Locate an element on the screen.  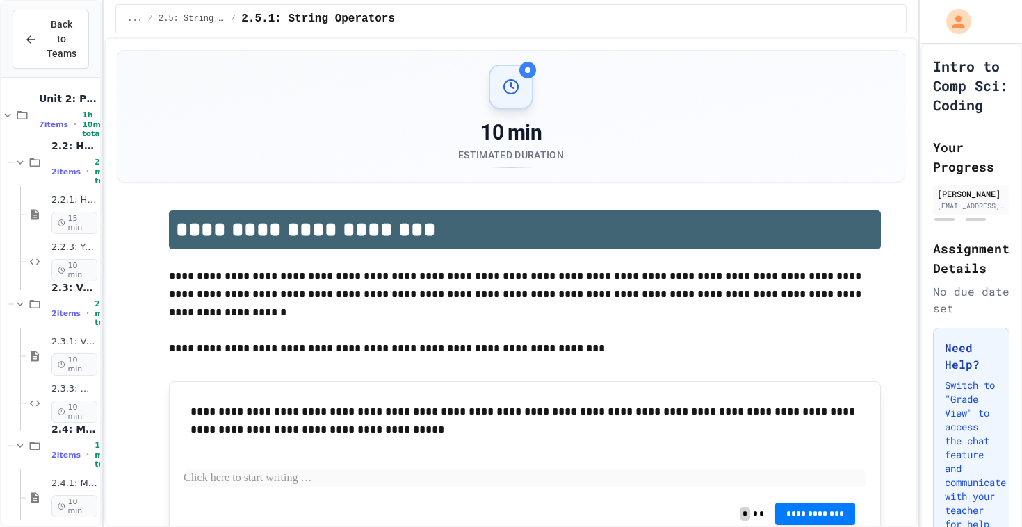
h3: Need Help? is located at coordinates (971, 356).